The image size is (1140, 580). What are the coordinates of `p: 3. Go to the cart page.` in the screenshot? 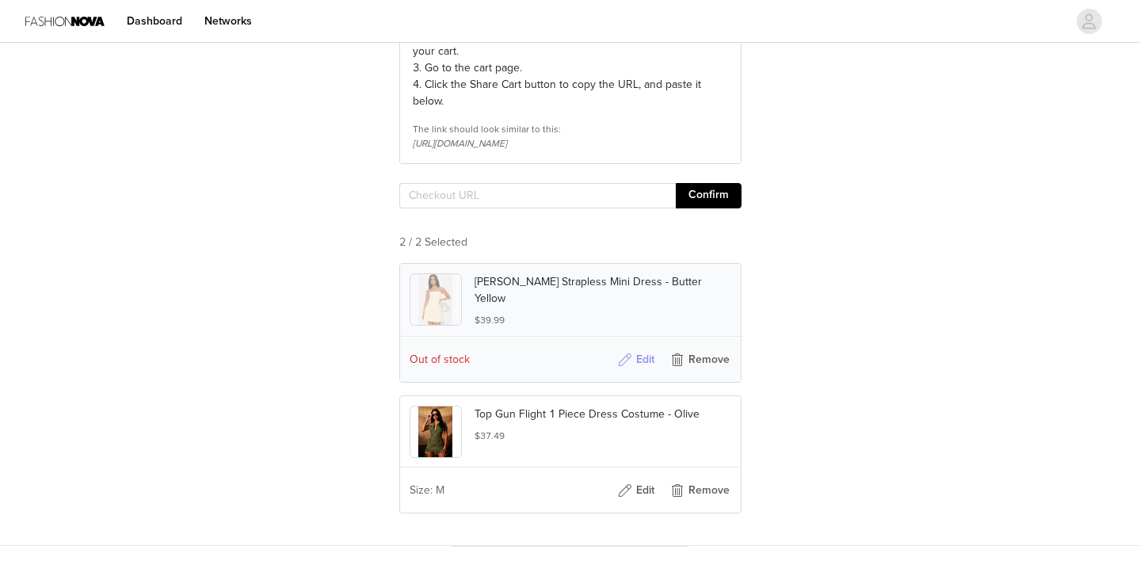 It's located at (571, 67).